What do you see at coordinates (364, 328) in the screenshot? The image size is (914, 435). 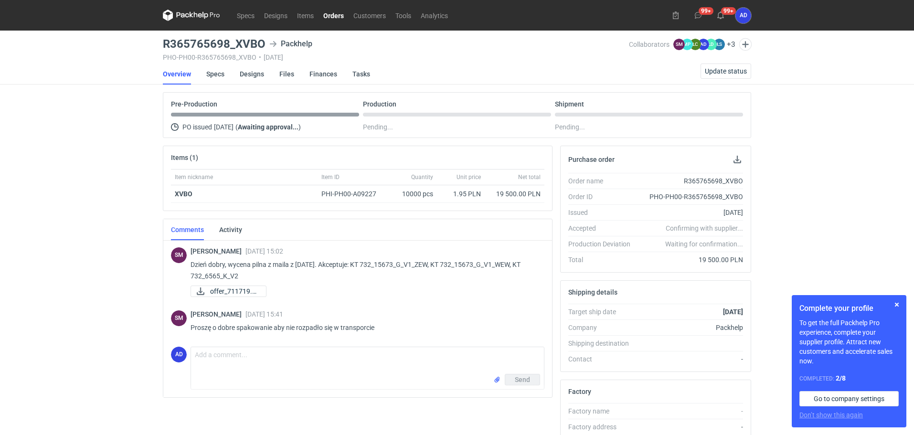 I see `p: Proszę o dobre spakowanie aby nie rozpadło się w transporcie` at bounding box center [364, 328].